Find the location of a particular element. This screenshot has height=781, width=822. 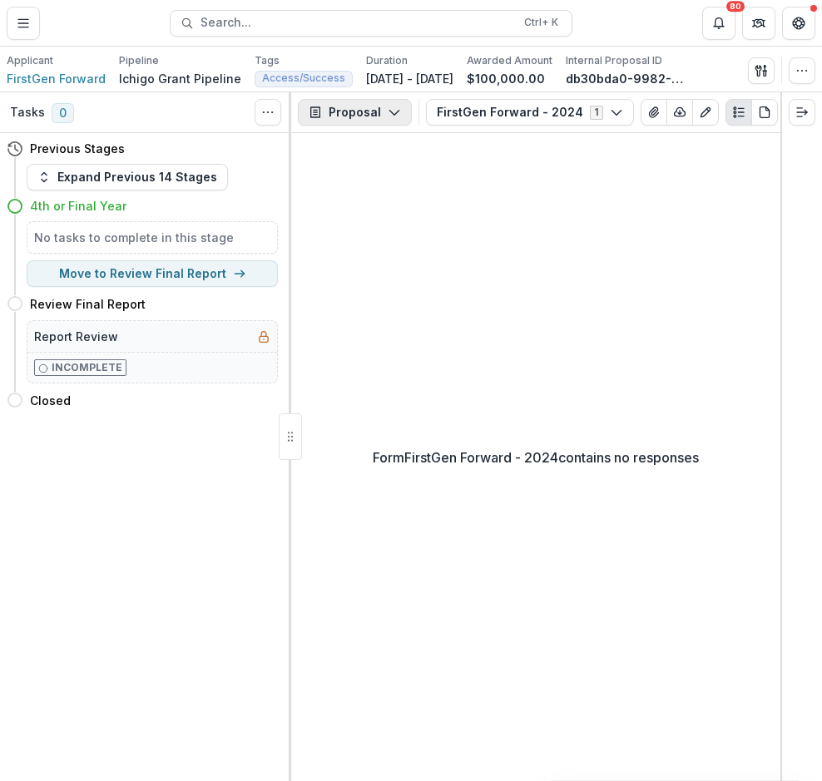

p: Duration is located at coordinates (387, 61).